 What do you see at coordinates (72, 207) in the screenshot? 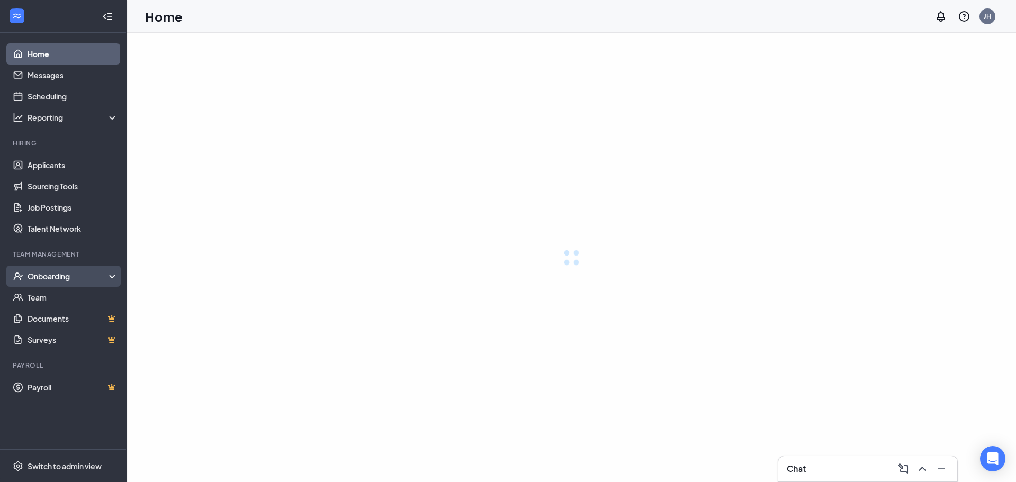
I see `a: Job Postings` at bounding box center [72, 207].